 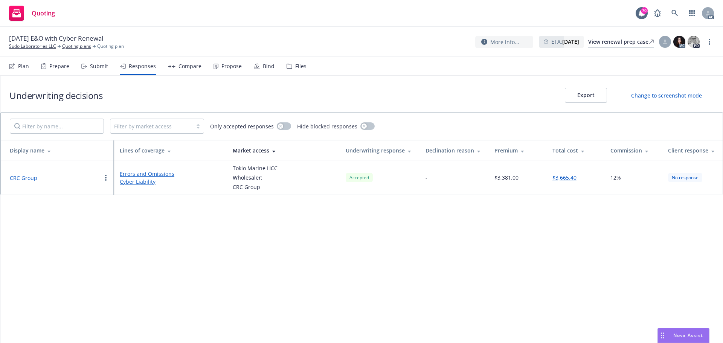 What do you see at coordinates (283, 150) in the screenshot?
I see `div: Market access` at bounding box center [283, 150].